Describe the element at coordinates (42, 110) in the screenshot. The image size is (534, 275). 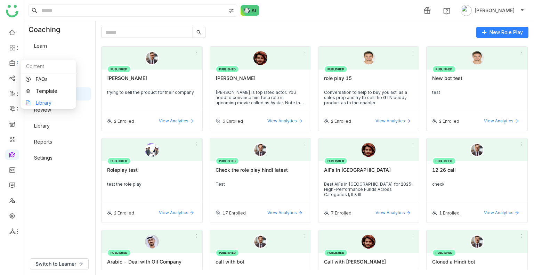
I see `a: Review` at that location.